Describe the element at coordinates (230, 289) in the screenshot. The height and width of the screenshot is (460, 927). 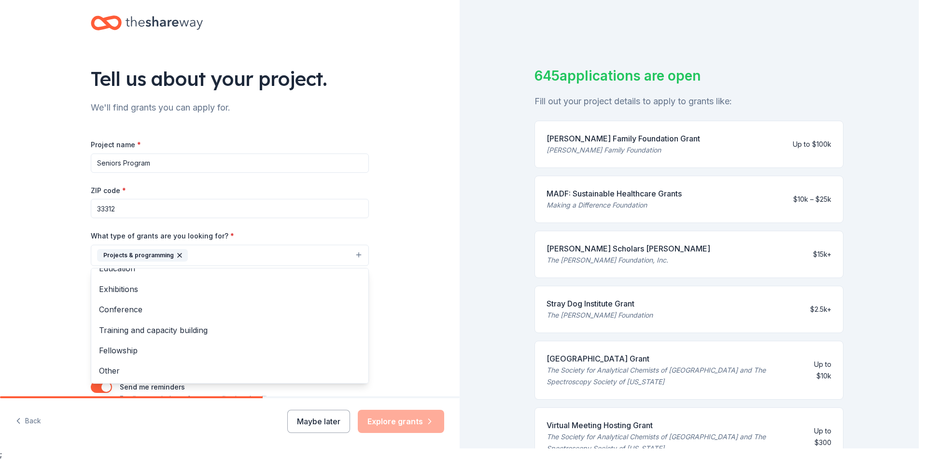
I see `span: Exhibitions` at that location.